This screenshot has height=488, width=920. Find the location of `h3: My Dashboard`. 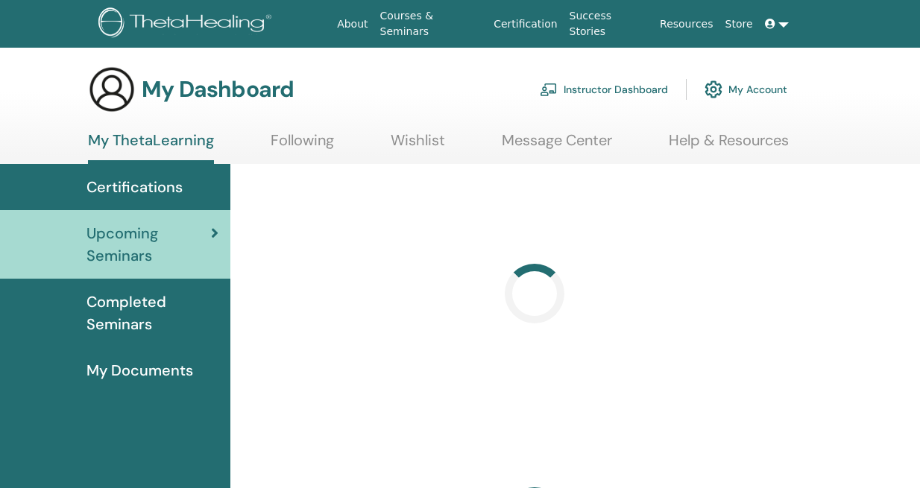

h3: My Dashboard is located at coordinates (218, 89).